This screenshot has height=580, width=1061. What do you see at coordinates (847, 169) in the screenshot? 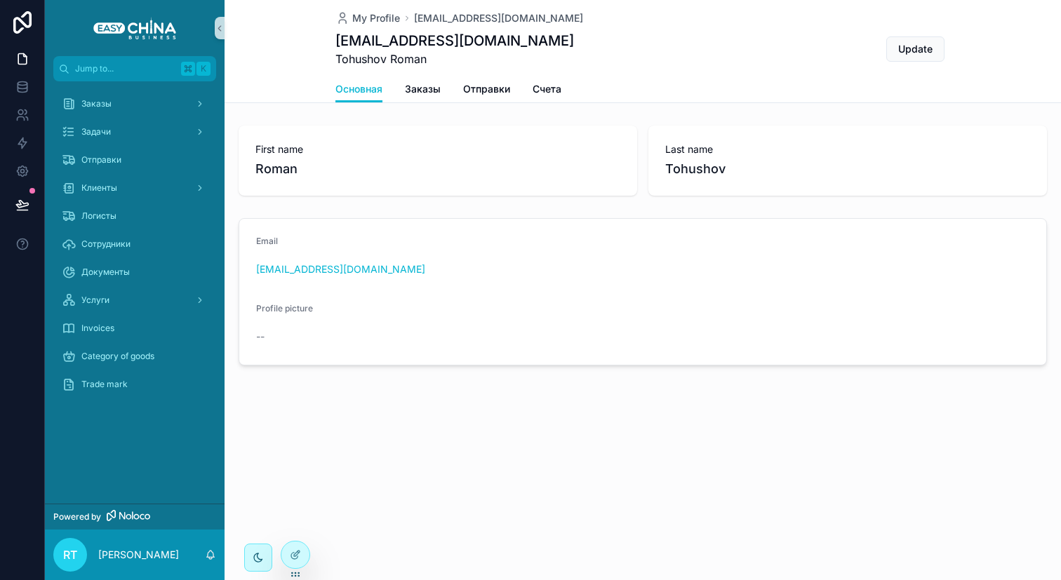
I see `span: Tohushov` at bounding box center [847, 169].